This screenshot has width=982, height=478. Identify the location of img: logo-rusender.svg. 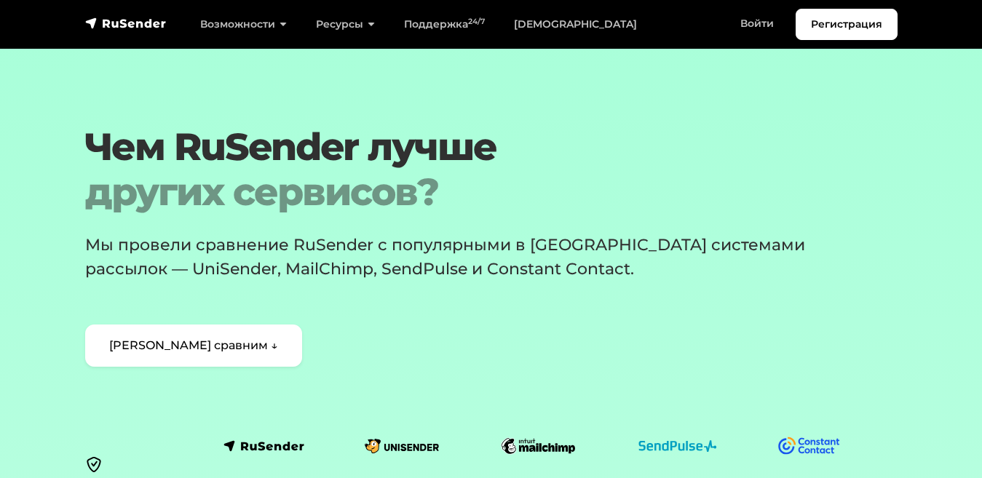
(264, 446).